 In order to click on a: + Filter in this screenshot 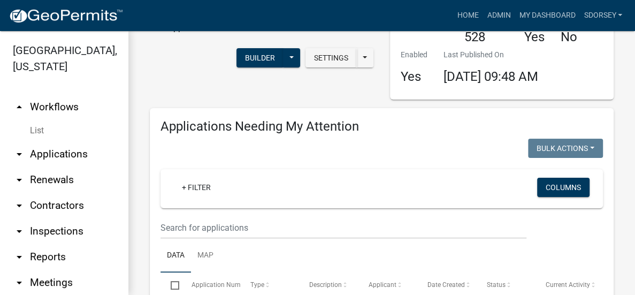, I will do `click(196, 187)`.